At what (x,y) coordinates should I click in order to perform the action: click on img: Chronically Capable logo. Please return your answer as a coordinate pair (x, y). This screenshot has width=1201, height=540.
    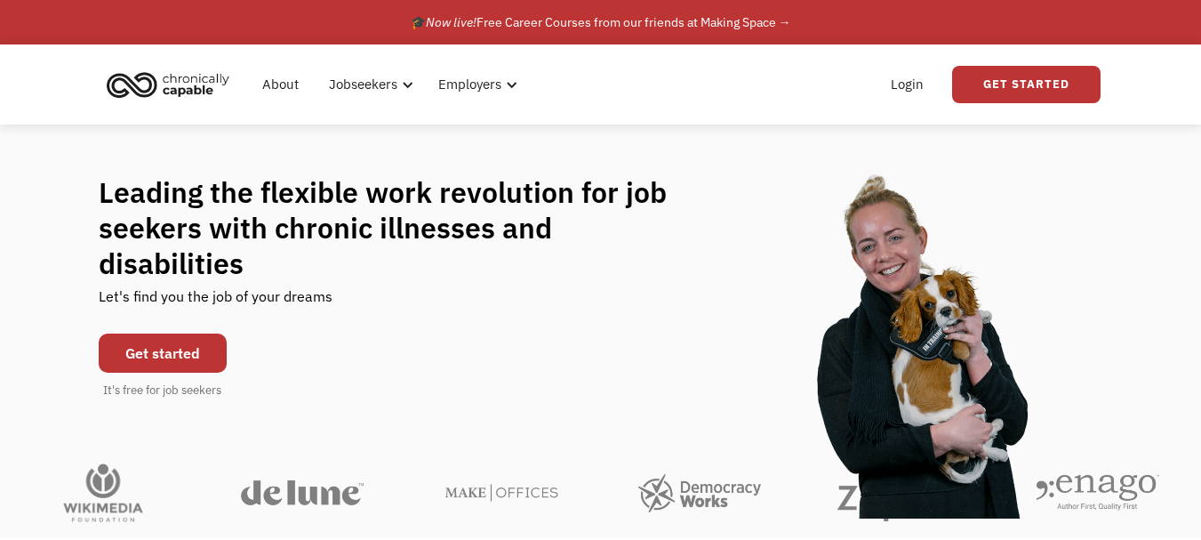
    Looking at the image, I should click on (168, 84).